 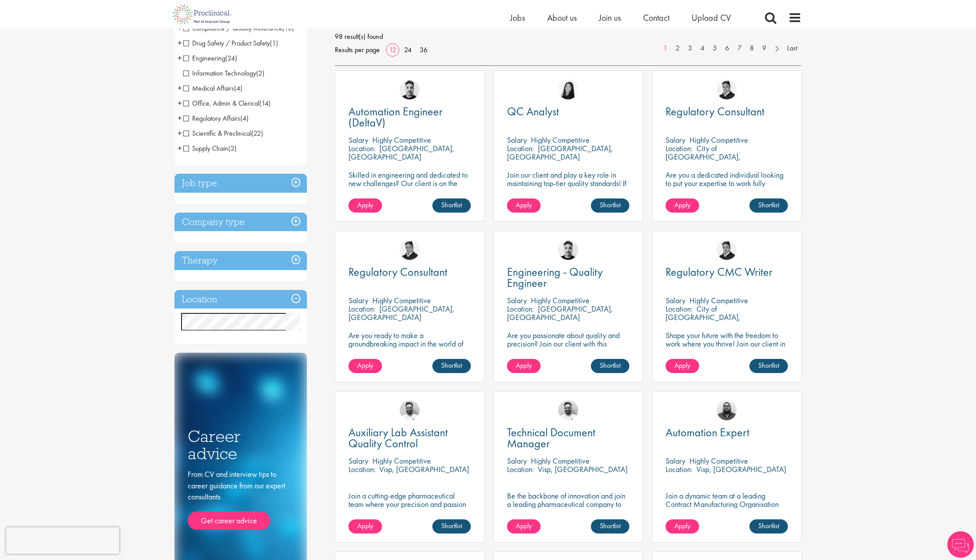 What do you see at coordinates (410, 272) in the screenshot?
I see `a: Regulatory Consultant` at bounding box center [410, 272].